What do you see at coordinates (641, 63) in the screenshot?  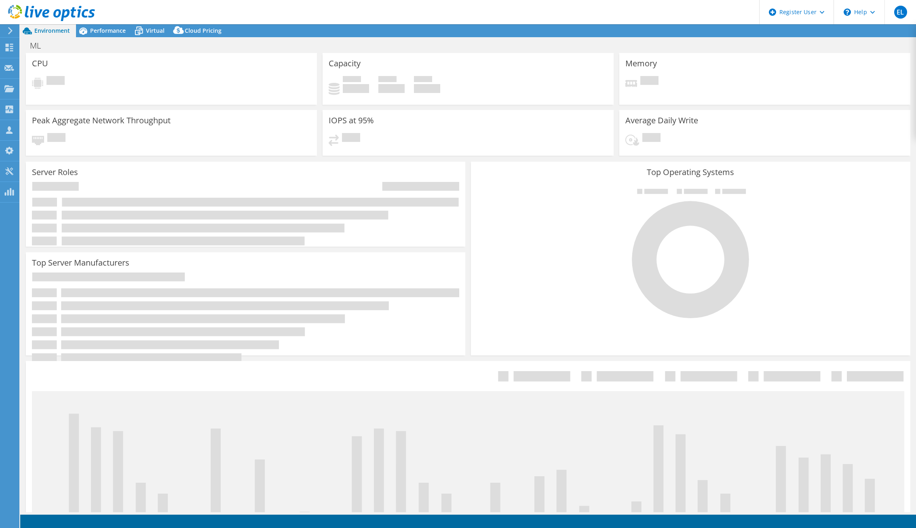 I see `h3: Memory` at bounding box center [641, 63].